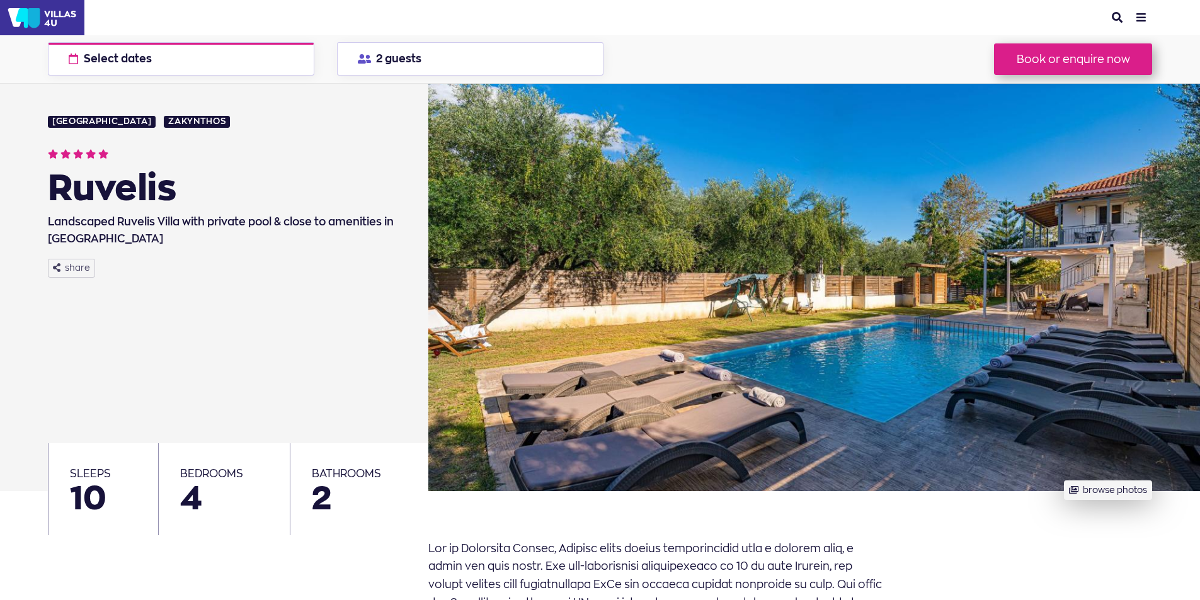 This screenshot has width=1200, height=600. What do you see at coordinates (470, 59) in the screenshot?
I see `button: 2 guests` at bounding box center [470, 59].